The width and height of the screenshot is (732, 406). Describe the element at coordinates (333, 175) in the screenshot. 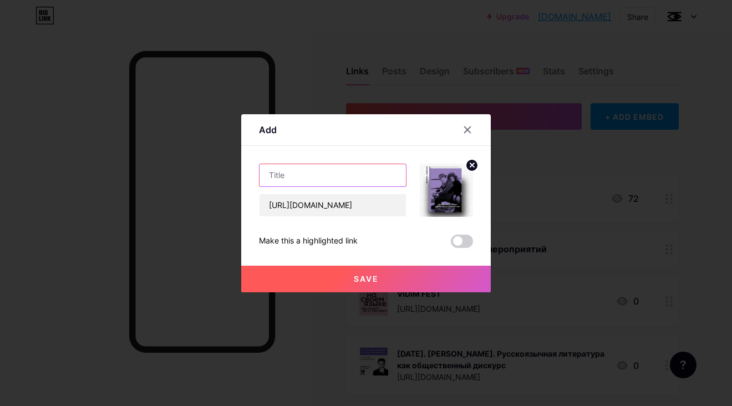

I see `input: Title` at that location.